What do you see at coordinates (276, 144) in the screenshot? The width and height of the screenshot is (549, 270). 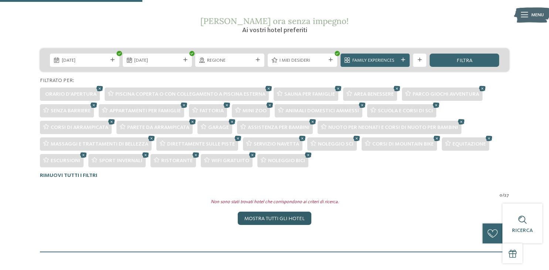 I see `span: Servizio navetta` at bounding box center [276, 144].